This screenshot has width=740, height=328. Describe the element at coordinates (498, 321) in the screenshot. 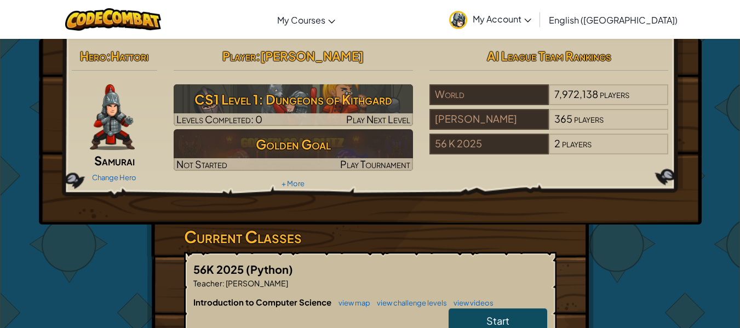

I see `span: Start` at that location.